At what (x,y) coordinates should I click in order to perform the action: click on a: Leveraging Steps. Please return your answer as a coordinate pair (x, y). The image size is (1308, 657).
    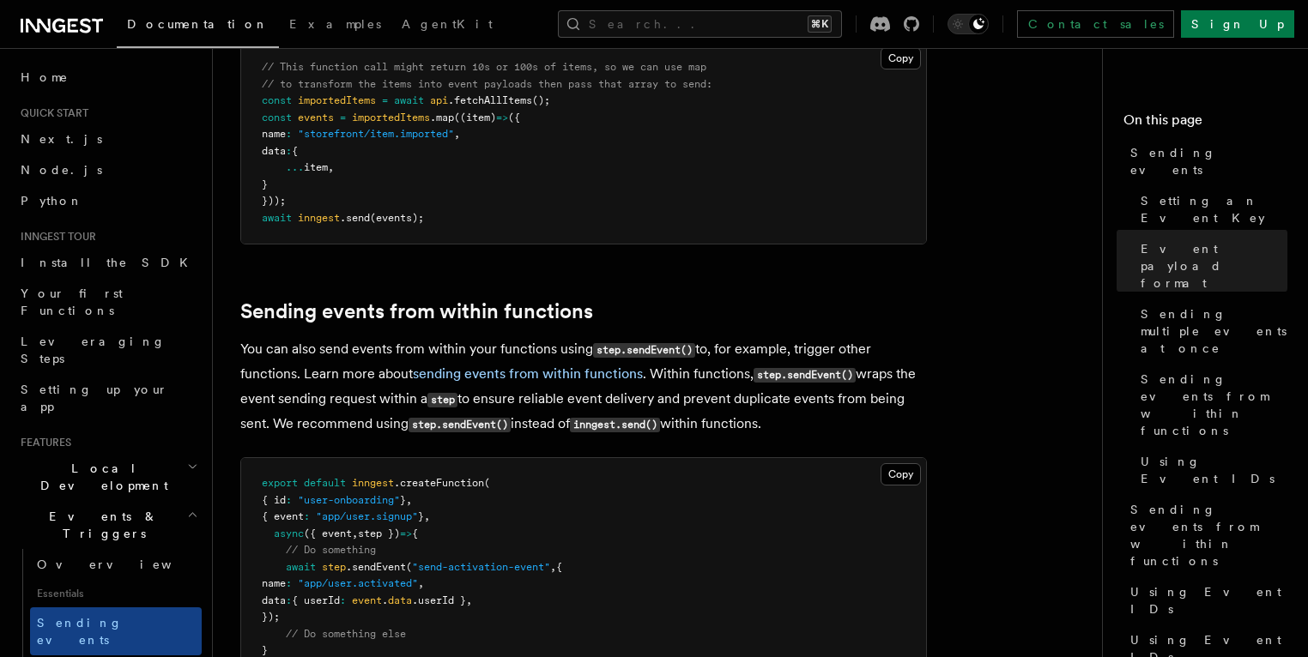
    Looking at the image, I should click on (107, 350).